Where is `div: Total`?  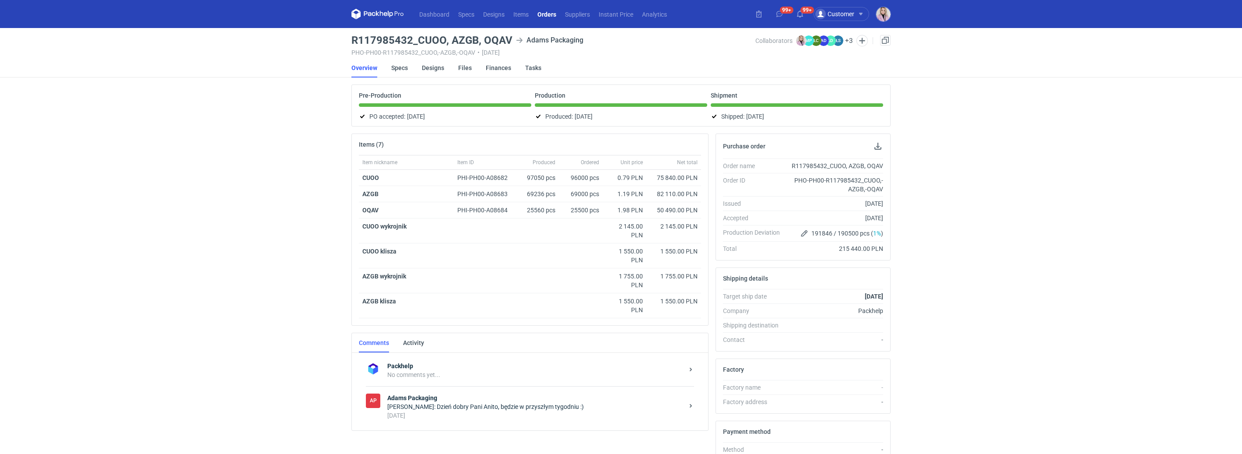 div: Total is located at coordinates (755, 249).